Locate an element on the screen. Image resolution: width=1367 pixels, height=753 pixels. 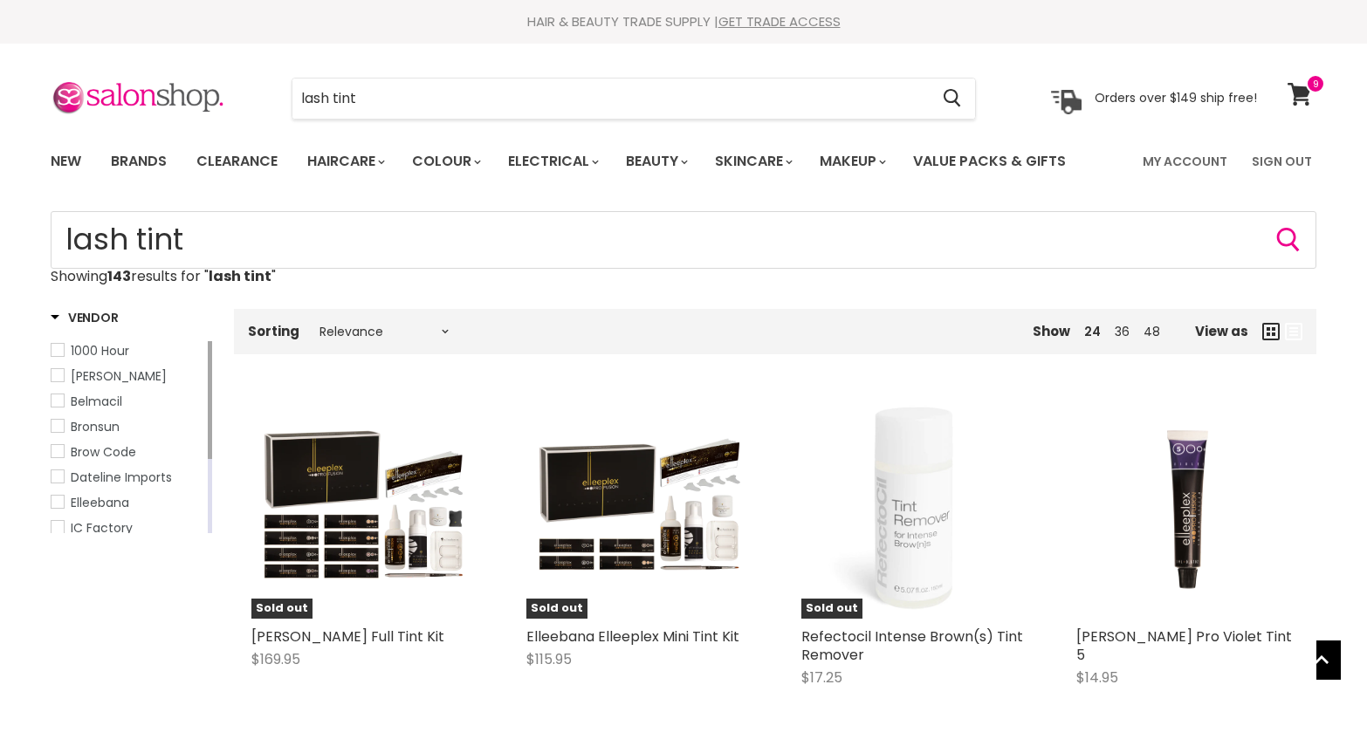
a: Beauty is located at coordinates (655, 161).